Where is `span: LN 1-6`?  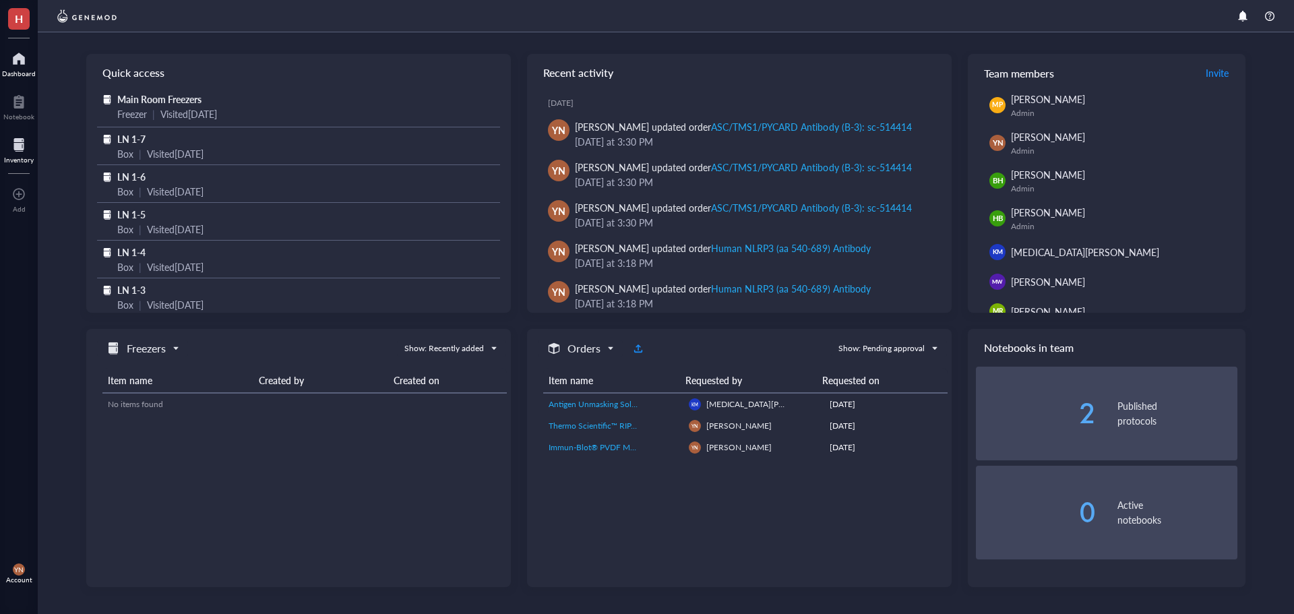
span: LN 1-6 is located at coordinates (131, 177).